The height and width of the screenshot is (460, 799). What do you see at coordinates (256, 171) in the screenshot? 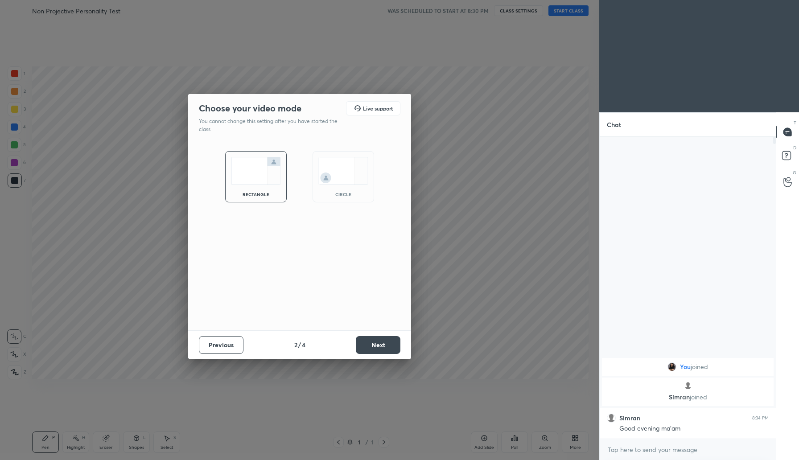
I see `img: normalScreenIcon.ae25ed63.svg` at bounding box center [256, 171].